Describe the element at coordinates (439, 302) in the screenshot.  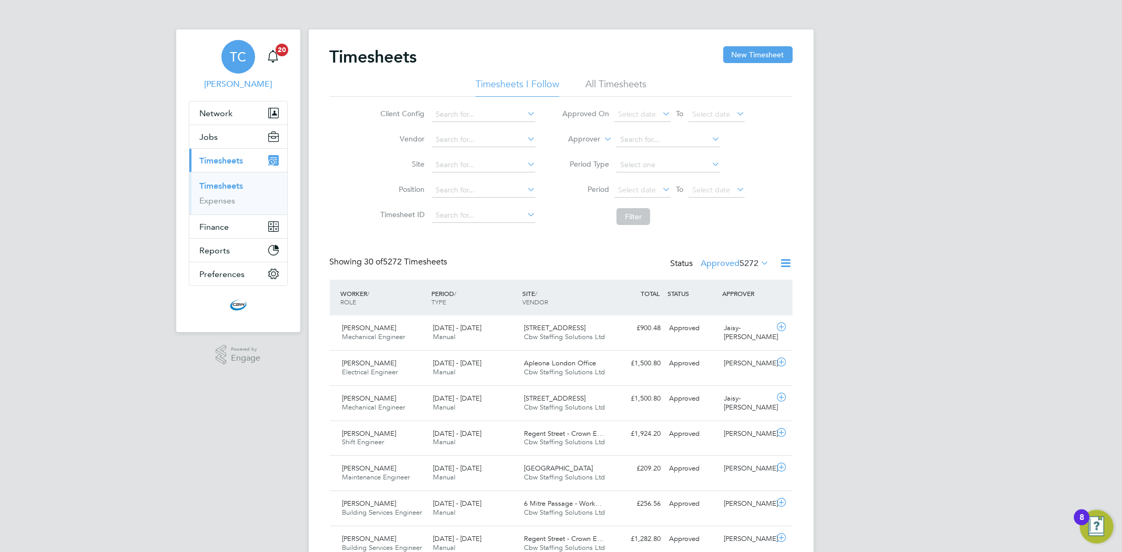
I see `span: TYPE` at that location.